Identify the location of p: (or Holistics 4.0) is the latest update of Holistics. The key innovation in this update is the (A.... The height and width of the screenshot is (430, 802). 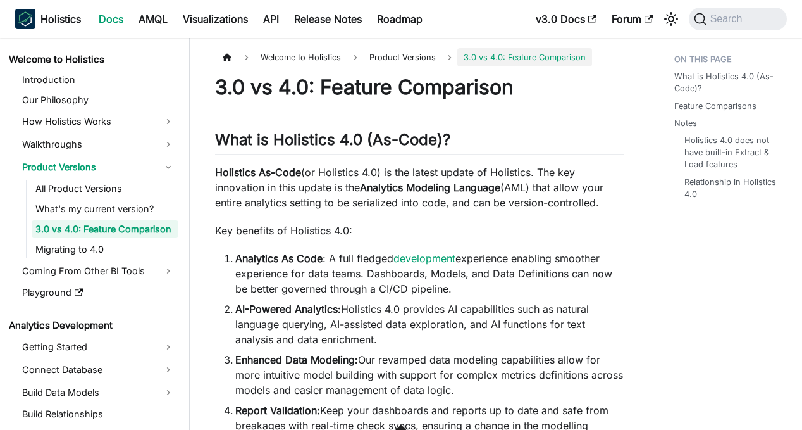
(419, 187).